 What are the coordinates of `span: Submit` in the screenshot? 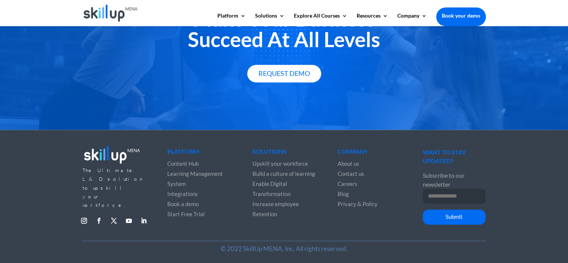 It's located at (455, 216).